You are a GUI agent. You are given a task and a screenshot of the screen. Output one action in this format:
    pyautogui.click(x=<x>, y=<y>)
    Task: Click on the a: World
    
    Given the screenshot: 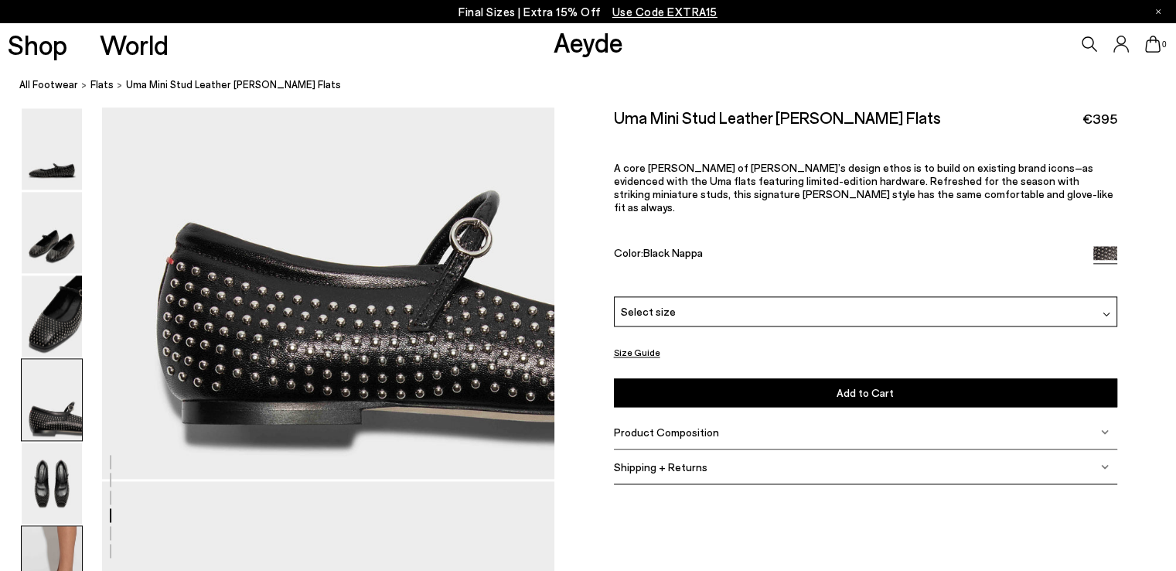 What is the action you would take?
    pyautogui.click(x=134, y=44)
    